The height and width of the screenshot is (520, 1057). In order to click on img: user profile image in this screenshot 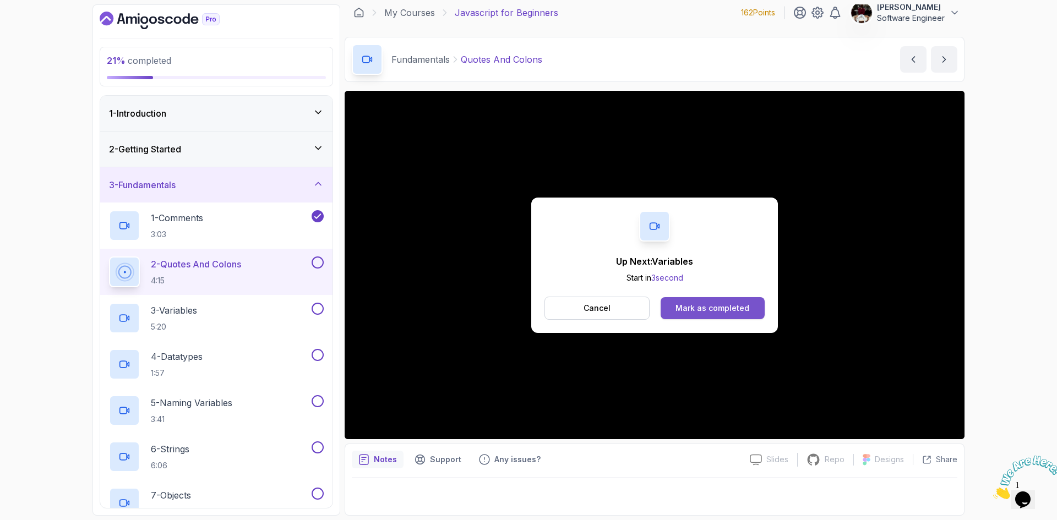, I will do `click(861, 13)`.